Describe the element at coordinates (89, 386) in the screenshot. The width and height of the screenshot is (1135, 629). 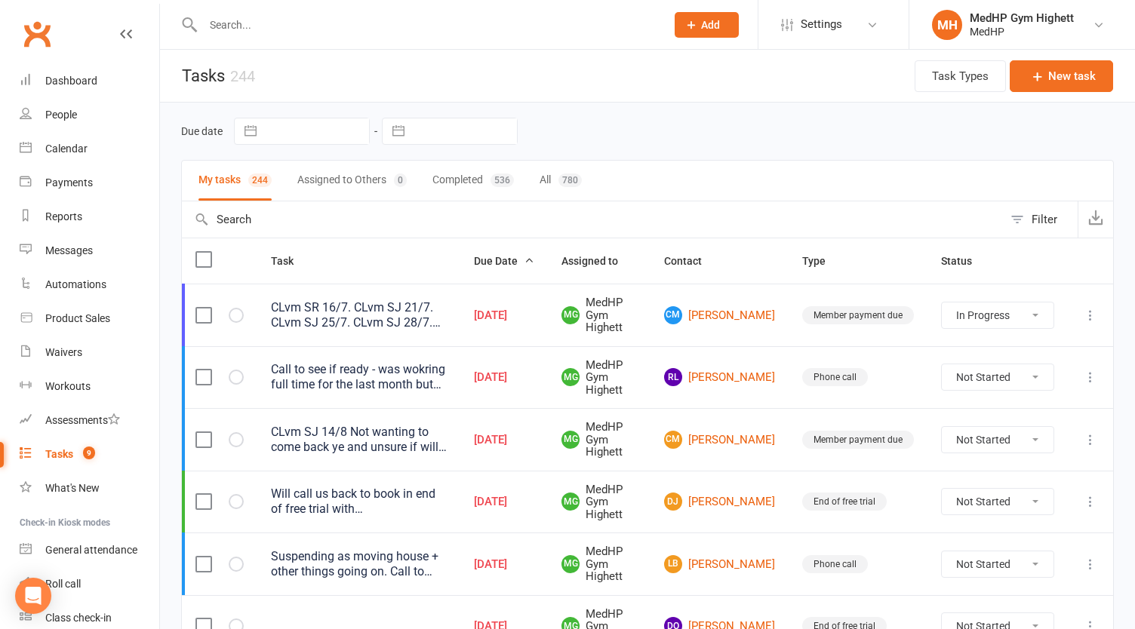
I see `a: Workouts` at that location.